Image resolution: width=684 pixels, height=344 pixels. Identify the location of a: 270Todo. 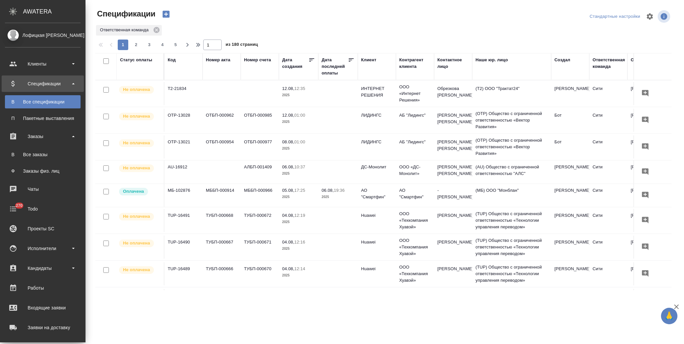
(43, 209).